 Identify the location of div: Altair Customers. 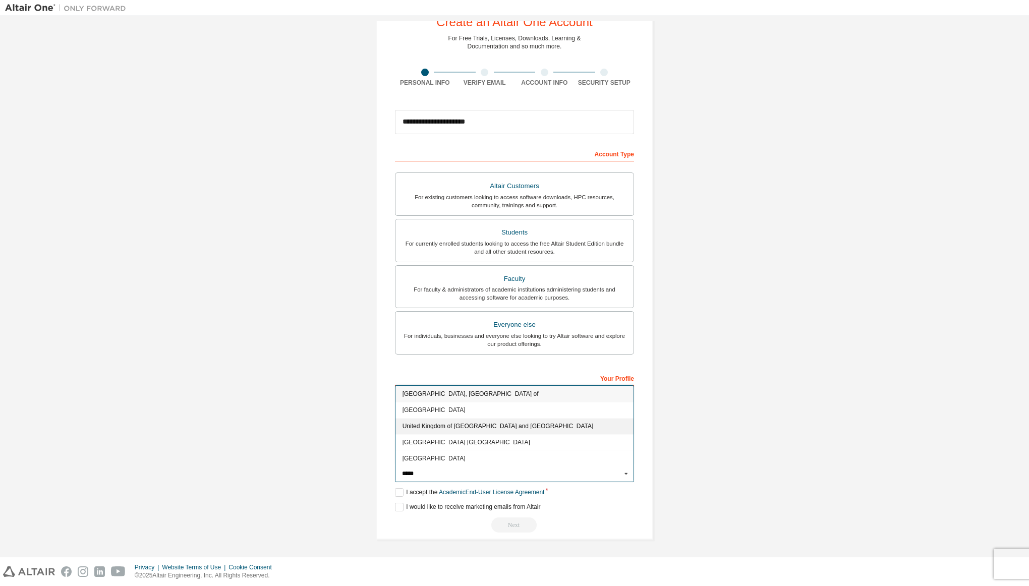
(514, 186).